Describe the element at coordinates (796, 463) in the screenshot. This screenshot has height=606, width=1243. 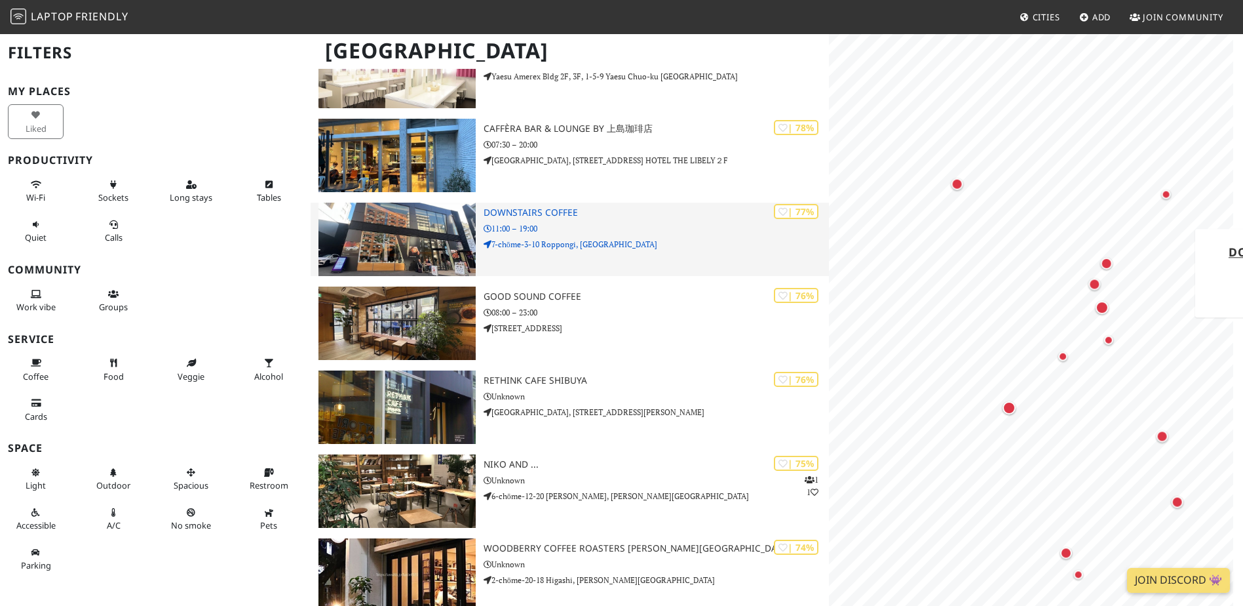
I see `div: | 75%` at that location.